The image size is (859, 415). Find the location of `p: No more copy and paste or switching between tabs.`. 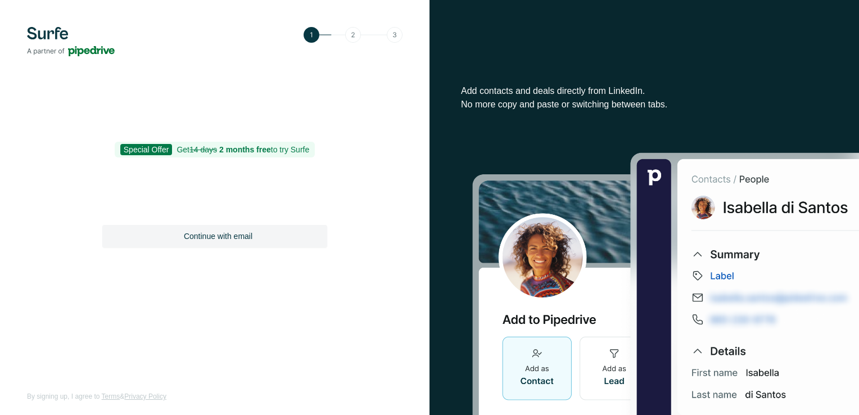

p: No more copy and paste or switching between tabs. is located at coordinates (644, 105).